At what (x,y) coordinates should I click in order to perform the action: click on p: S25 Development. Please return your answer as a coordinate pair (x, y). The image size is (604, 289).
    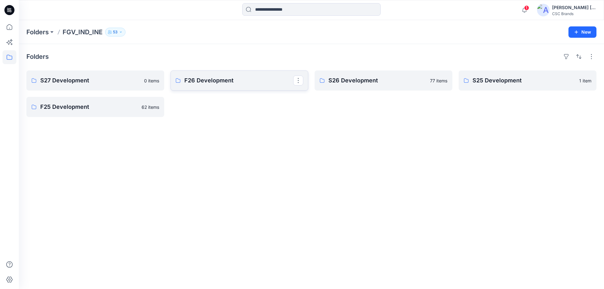
    Looking at the image, I should click on (524, 81).